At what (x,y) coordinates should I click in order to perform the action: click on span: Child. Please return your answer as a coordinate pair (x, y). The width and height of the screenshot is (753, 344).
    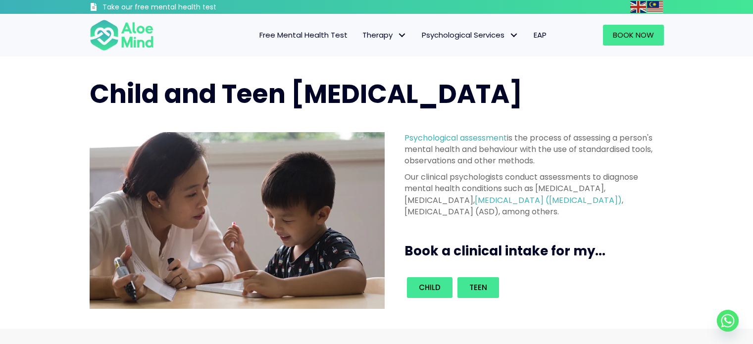
    Looking at the image, I should click on (429, 287).